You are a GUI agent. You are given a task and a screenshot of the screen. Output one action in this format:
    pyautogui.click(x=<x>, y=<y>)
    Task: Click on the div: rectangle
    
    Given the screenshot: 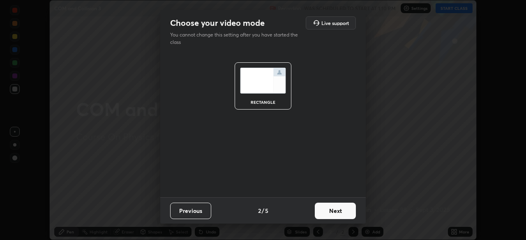 What is the action you would take?
    pyautogui.click(x=263, y=102)
    